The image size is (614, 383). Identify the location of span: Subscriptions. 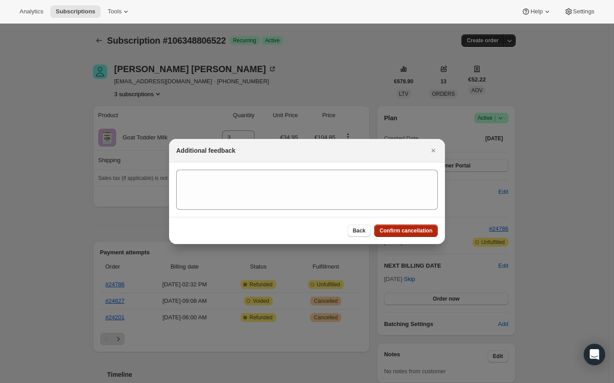
(75, 12).